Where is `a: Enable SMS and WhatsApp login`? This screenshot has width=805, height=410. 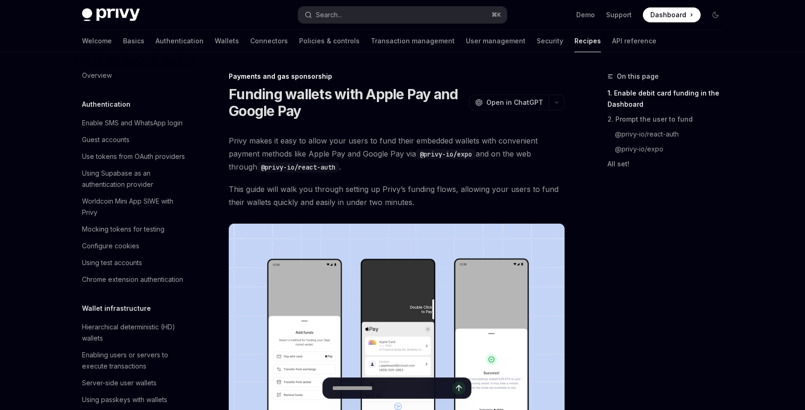
a: Enable SMS and WhatsApp login is located at coordinates (134, 123).